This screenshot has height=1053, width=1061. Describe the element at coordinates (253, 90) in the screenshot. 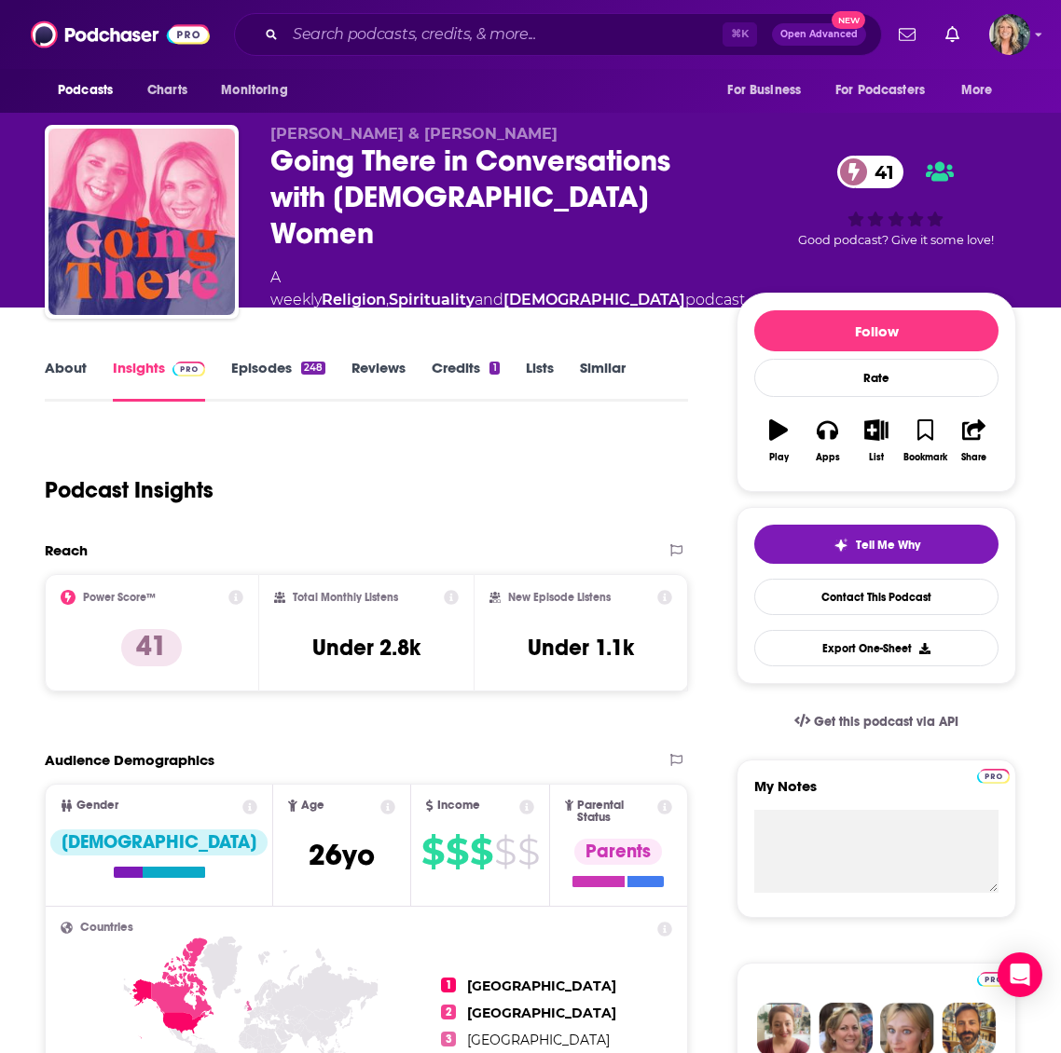

I see `span: Monitoring` at that location.